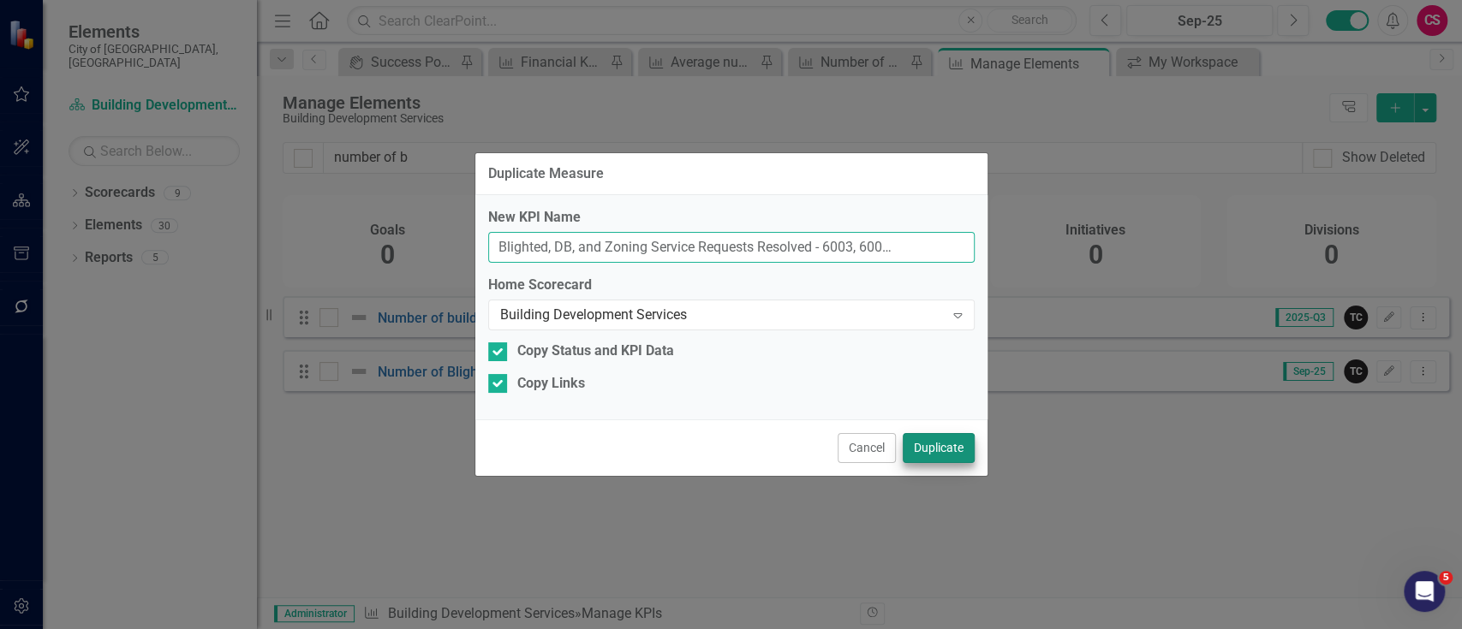 The image size is (1462, 629). Describe the element at coordinates (731, 247) in the screenshot. I see `input: Name` at that location.